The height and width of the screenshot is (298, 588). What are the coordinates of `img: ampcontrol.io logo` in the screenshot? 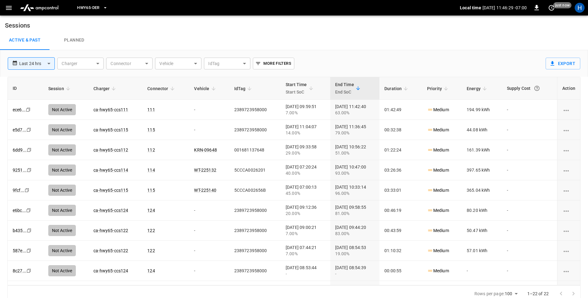 It's located at (39, 8).